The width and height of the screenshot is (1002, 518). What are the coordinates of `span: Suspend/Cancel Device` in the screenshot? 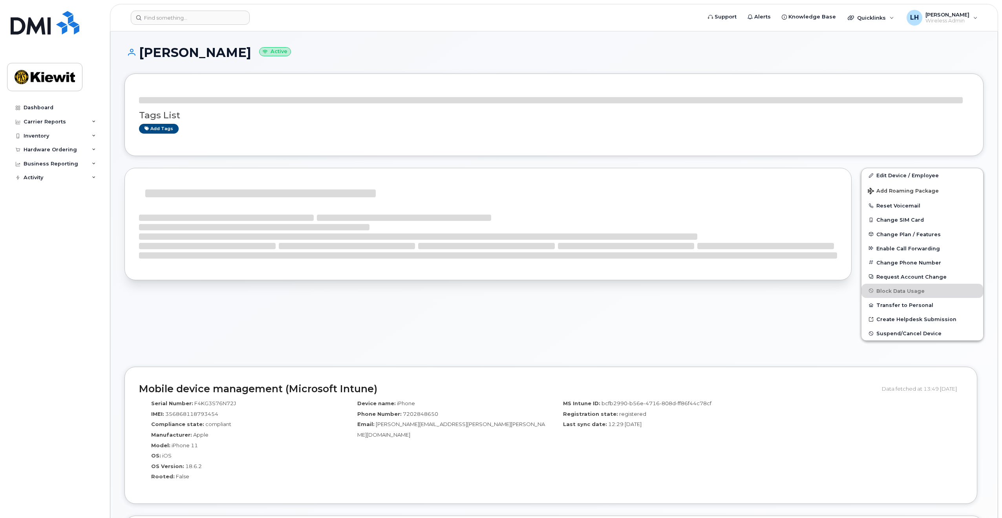 It's located at (909, 333).